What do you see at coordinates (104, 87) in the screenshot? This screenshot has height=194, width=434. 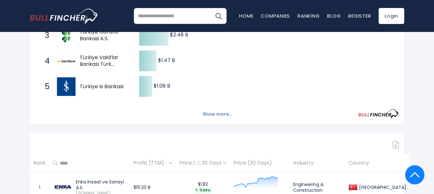 I see `span: Türkiye Is Bankasi` at bounding box center [104, 87].